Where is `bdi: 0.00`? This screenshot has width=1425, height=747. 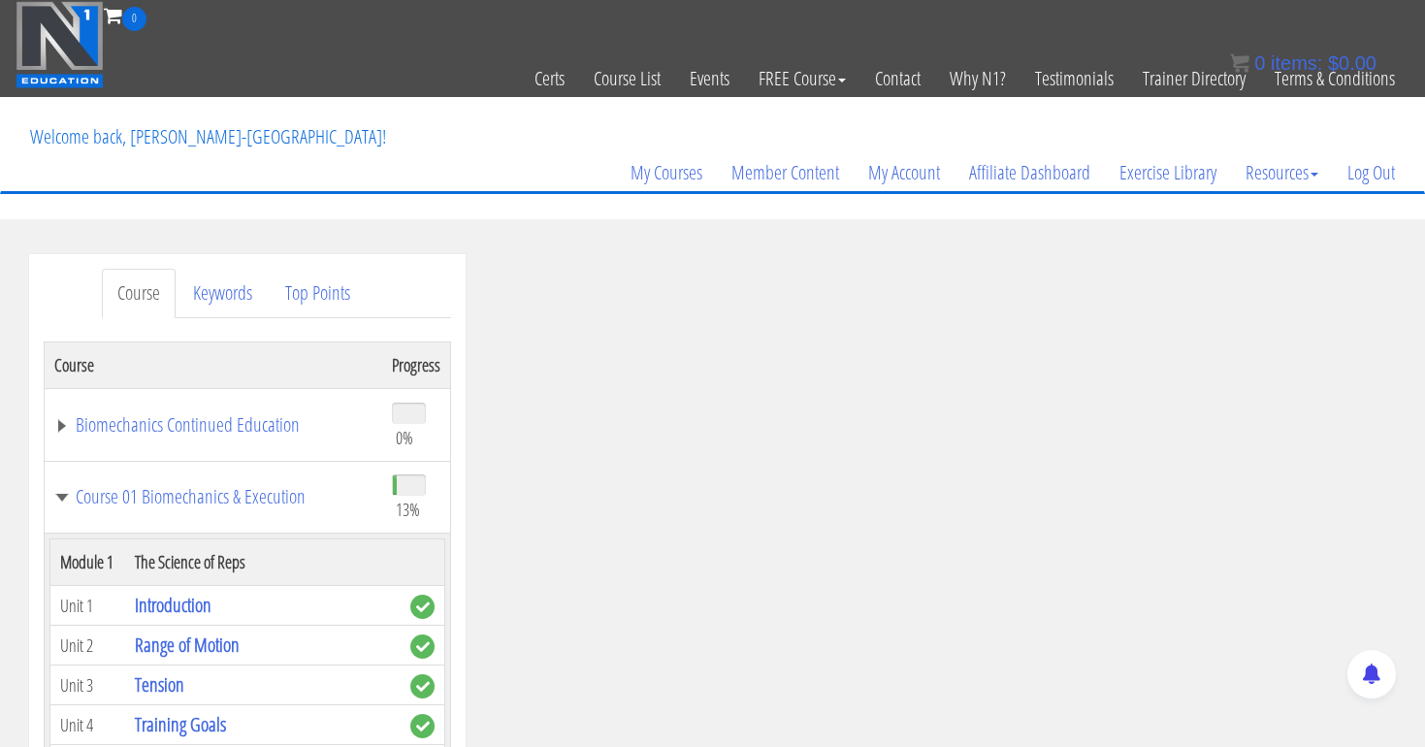 bdi: 0.00 is located at coordinates (1352, 63).